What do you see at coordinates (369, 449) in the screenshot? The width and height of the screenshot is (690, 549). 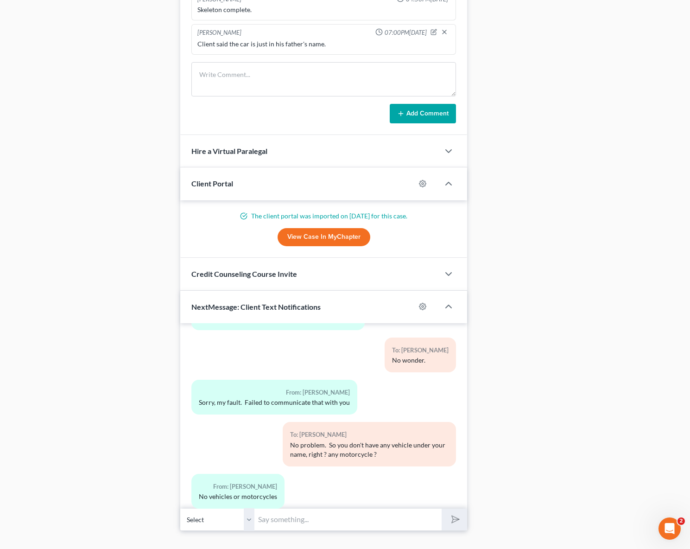 I see `div: No problem. So you don't have any vehicle under your name, right ? any motorcycle ?` at bounding box center [369, 449].